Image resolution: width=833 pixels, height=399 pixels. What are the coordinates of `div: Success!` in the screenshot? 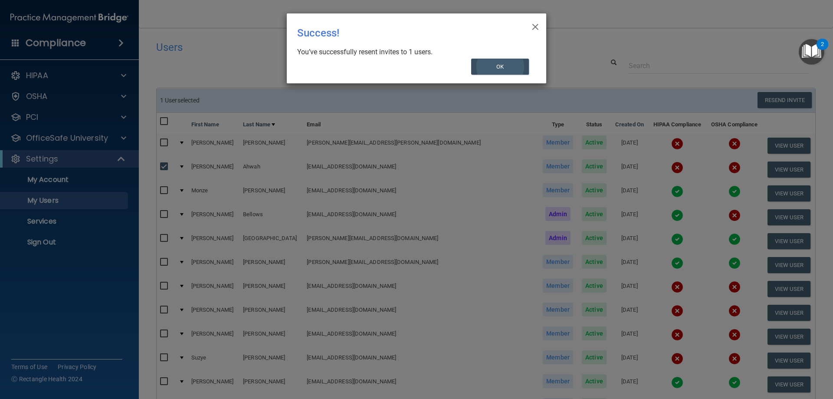 It's located at (399, 33).